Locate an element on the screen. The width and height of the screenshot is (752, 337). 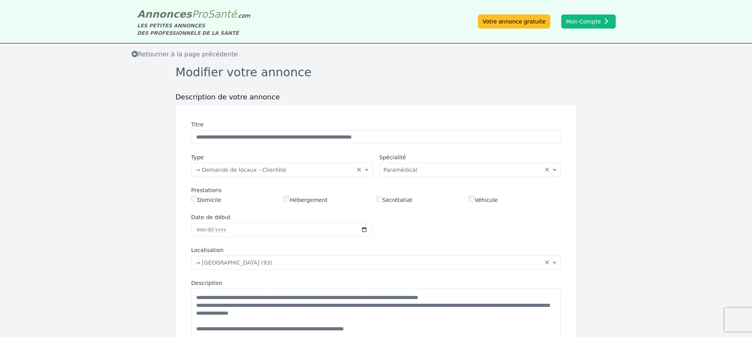
label: Localisation is located at coordinates (376, 250).